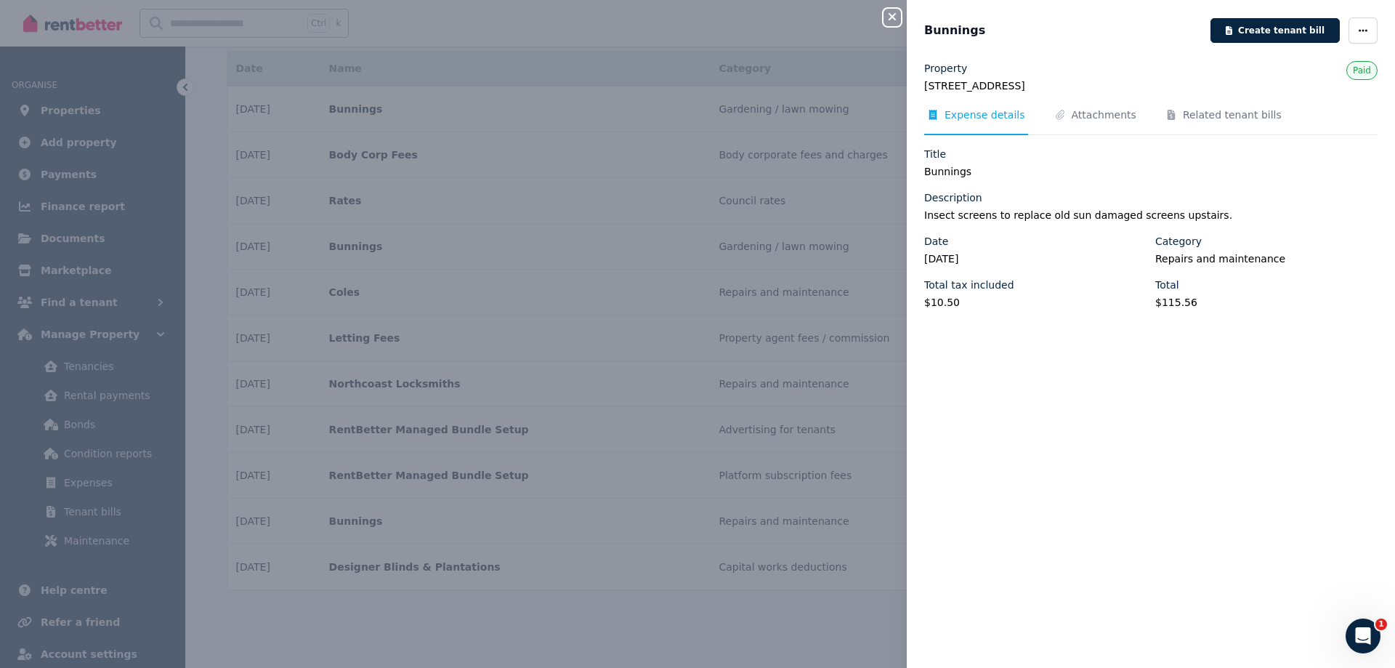 The width and height of the screenshot is (1395, 668). I want to click on legend: Bunnings, so click(1151, 172).